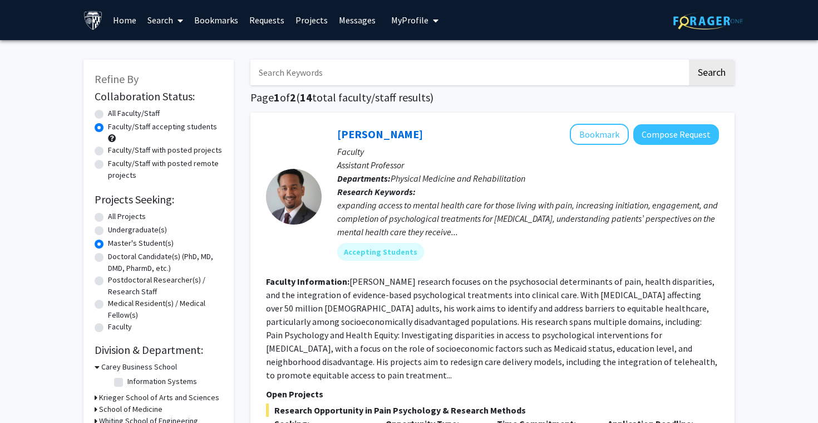  What do you see at coordinates (708, 21) in the screenshot?
I see `img: ForagerOne Logo` at bounding box center [708, 21].